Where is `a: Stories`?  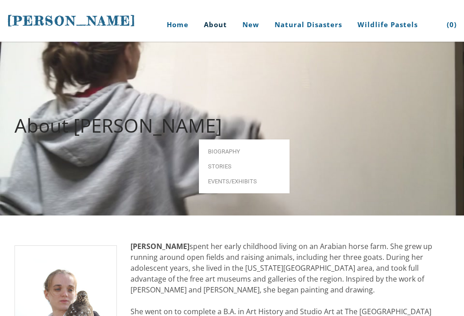
a: Stories is located at coordinates (244, 166).